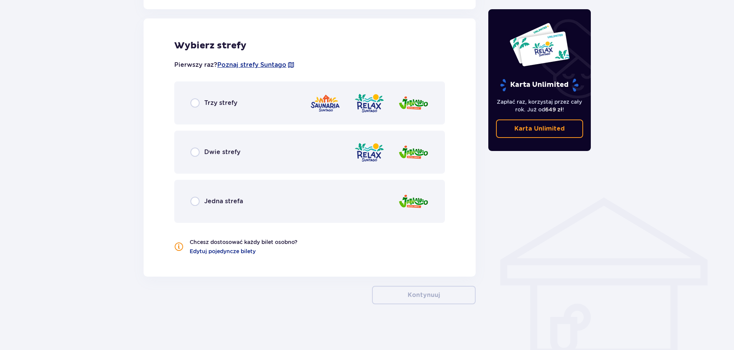 The width and height of the screenshot is (734, 350). I want to click on span: Trzy strefy, so click(221, 103).